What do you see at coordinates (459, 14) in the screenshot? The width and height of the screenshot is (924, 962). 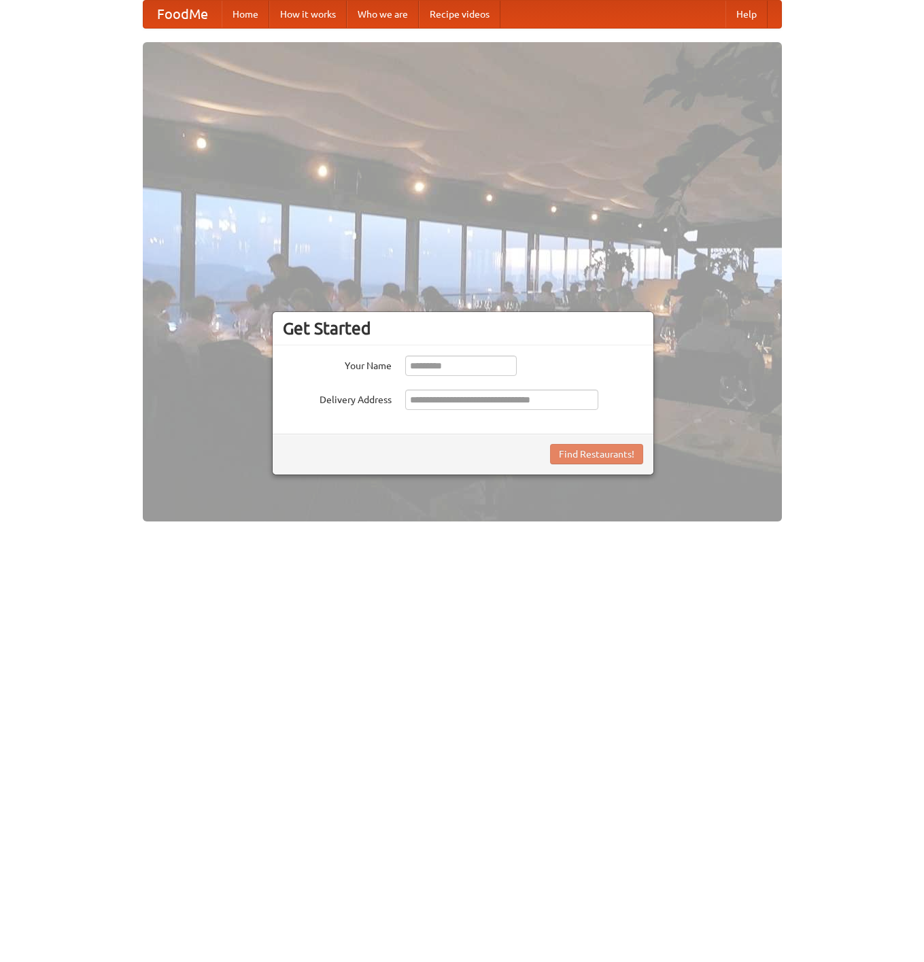 I see `a: Recipe videos` at bounding box center [459, 14].